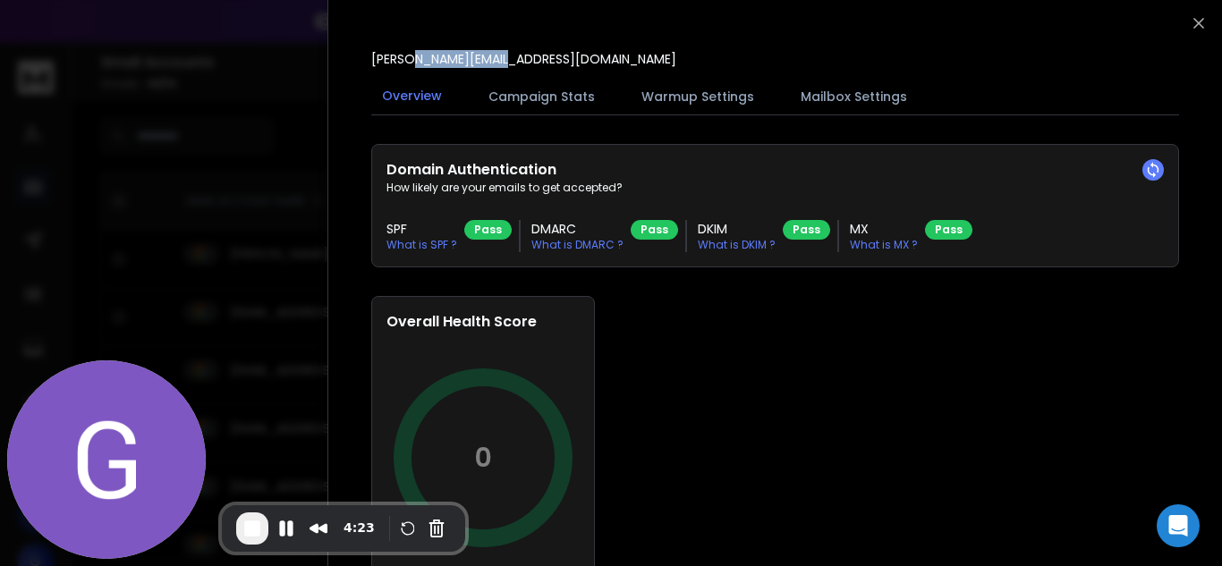 Image resolution: width=1222 pixels, height=566 pixels. Describe the element at coordinates (736, 229) in the screenshot. I see `h3: DKIM` at that location.